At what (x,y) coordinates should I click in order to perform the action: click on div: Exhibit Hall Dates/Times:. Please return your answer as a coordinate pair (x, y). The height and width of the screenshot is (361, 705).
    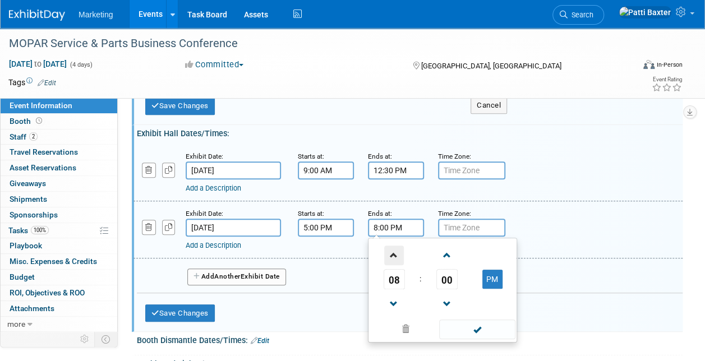
    Looking at the image, I should click on (409, 132).